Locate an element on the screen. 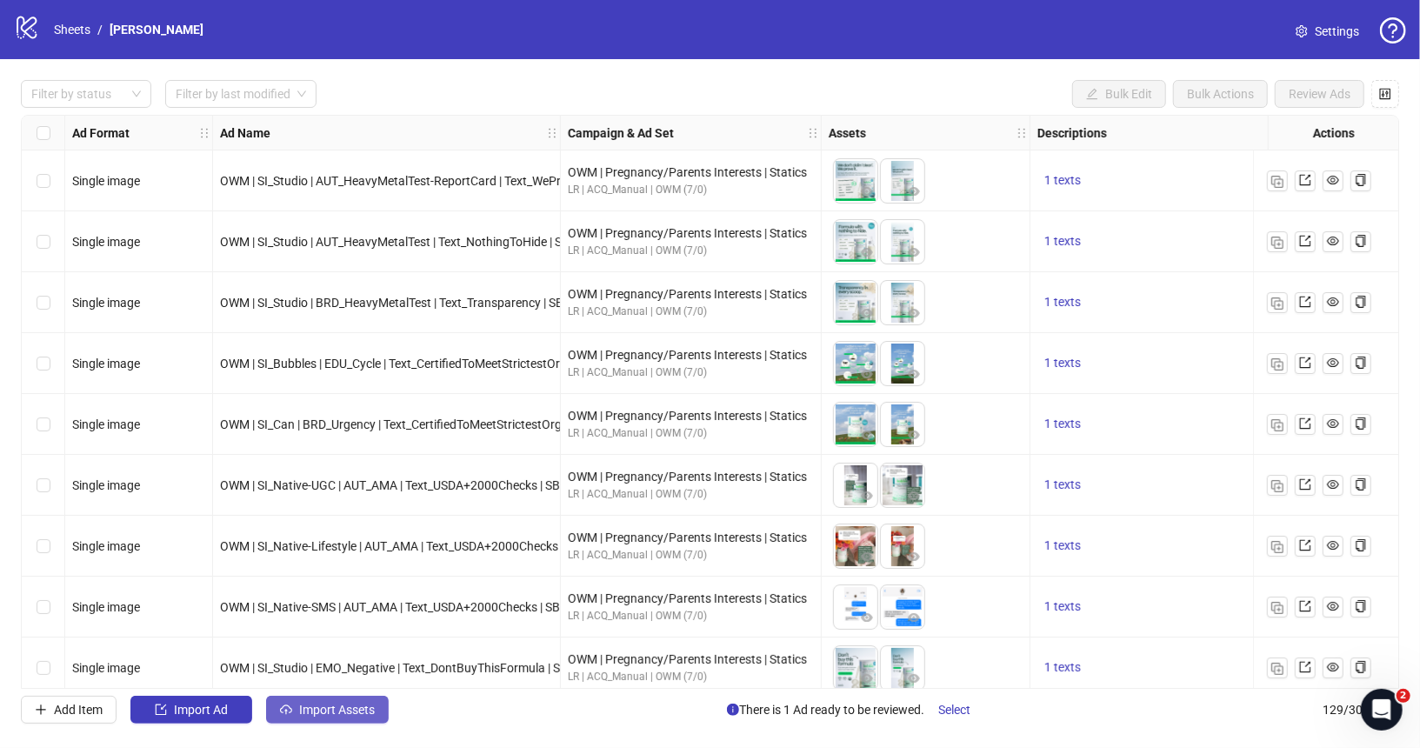  span: OWM | SI_Can | BRD_Urgency | Text_CertifiedToMeetStrictestOrganic | SB_PP is located at coordinates (423, 424).